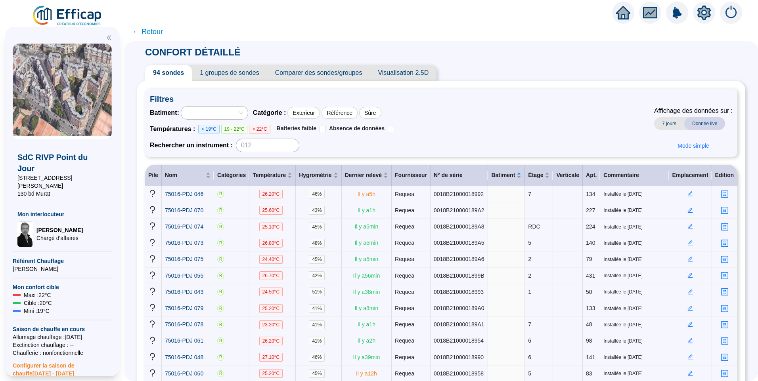  What do you see at coordinates (268, 145) in the screenshot?
I see `input: 012` at bounding box center [268, 145].